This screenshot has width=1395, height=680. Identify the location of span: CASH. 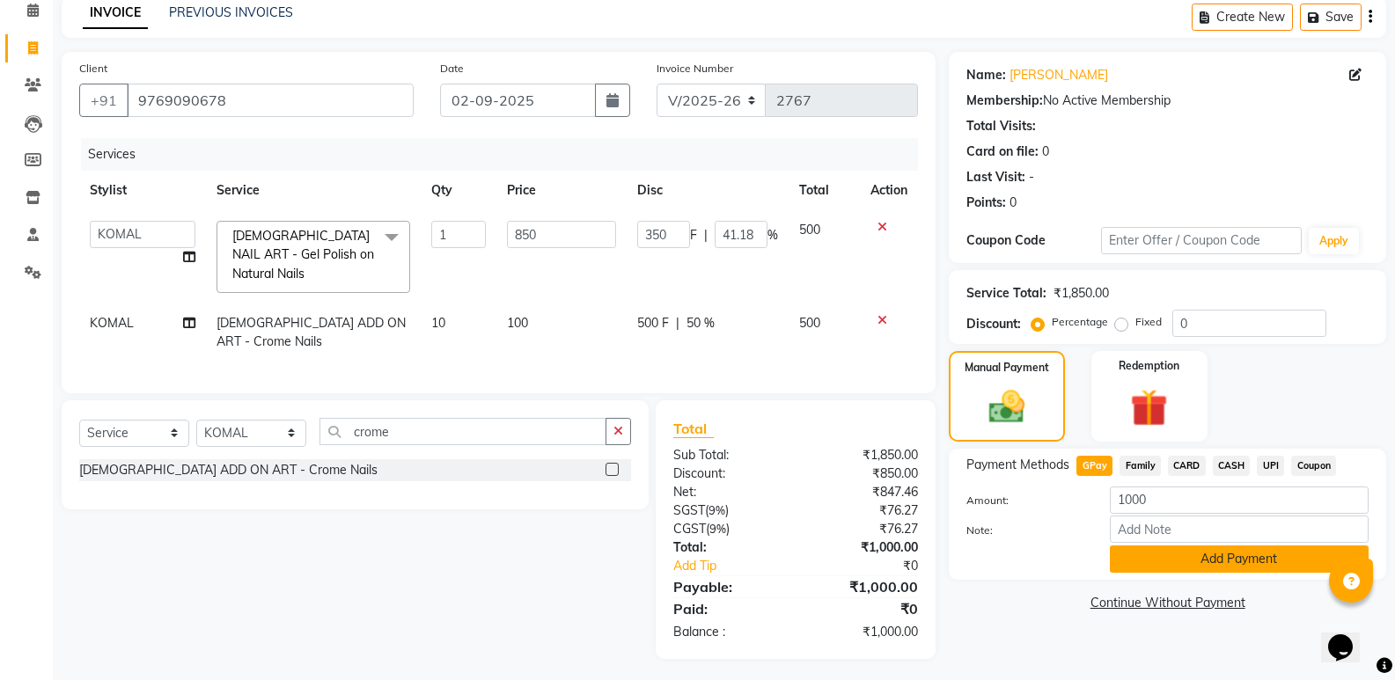
(1232, 466).